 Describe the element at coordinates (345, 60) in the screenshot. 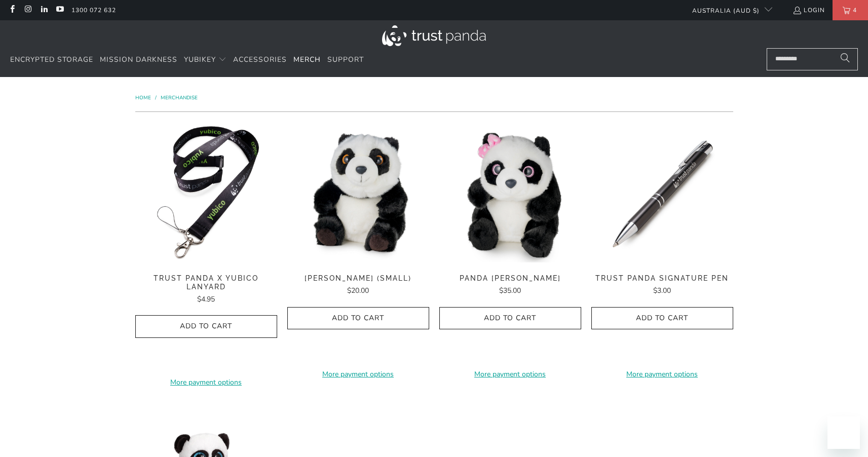

I see `a: Support` at that location.